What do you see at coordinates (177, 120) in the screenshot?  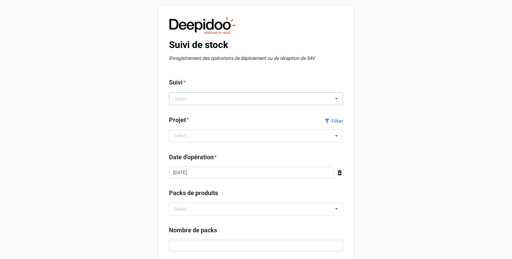 I see `label: Projet` at bounding box center [177, 120].